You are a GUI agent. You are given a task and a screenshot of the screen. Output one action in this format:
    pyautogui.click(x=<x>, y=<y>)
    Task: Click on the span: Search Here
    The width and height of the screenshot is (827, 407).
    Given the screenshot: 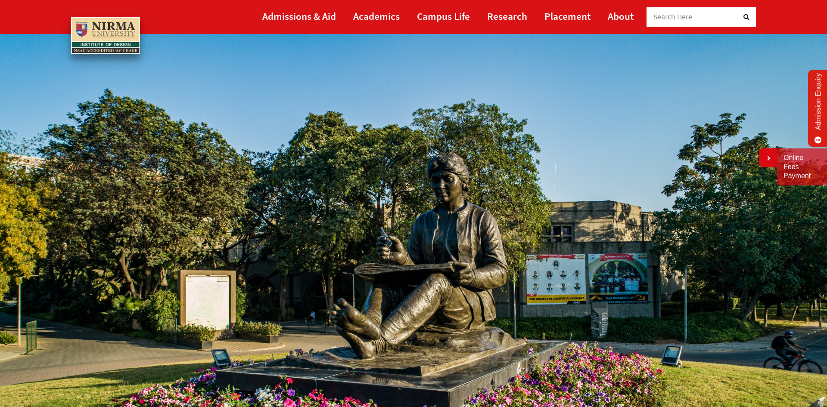 What is the action you would take?
    pyautogui.click(x=673, y=17)
    